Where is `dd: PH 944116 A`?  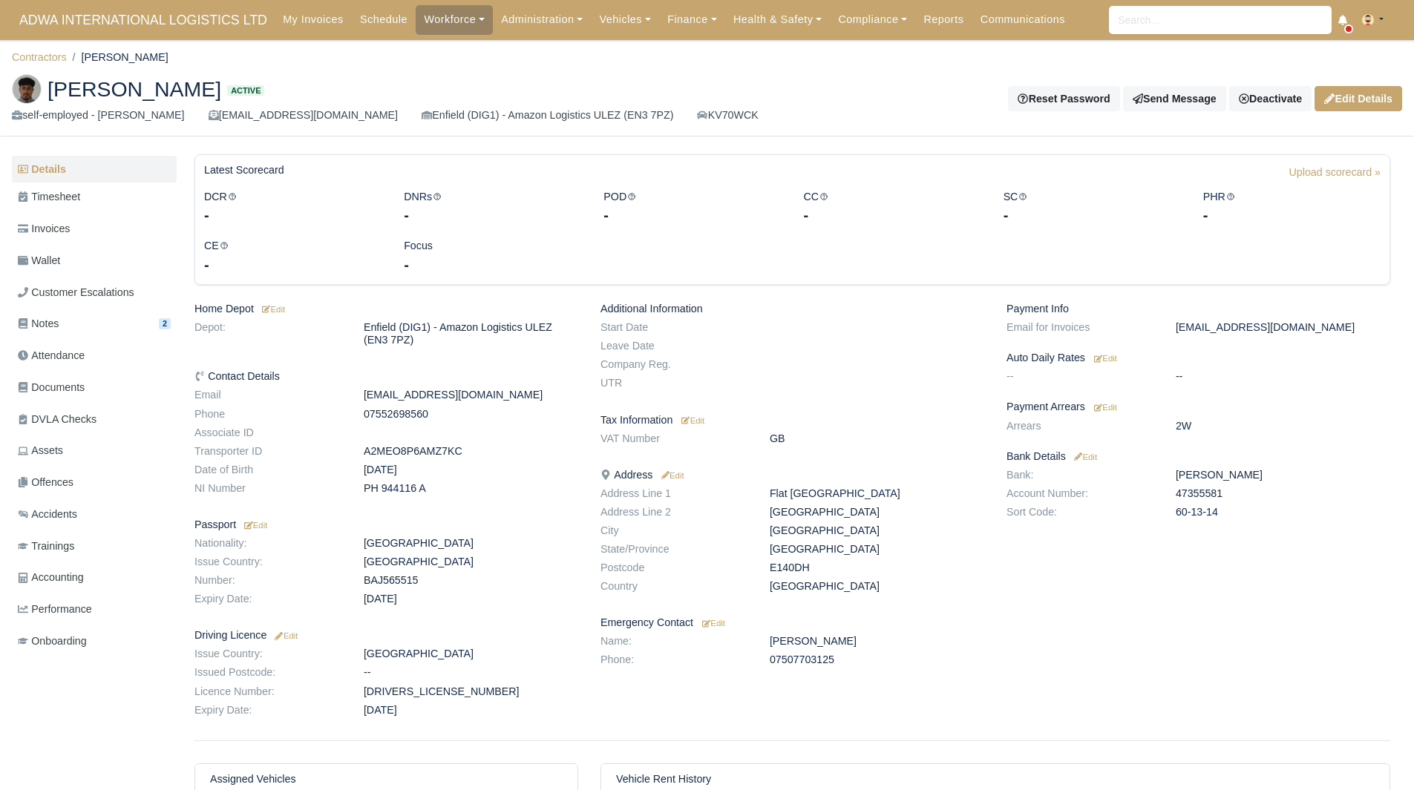
dd: PH 944116 A is located at coordinates (471, 488).